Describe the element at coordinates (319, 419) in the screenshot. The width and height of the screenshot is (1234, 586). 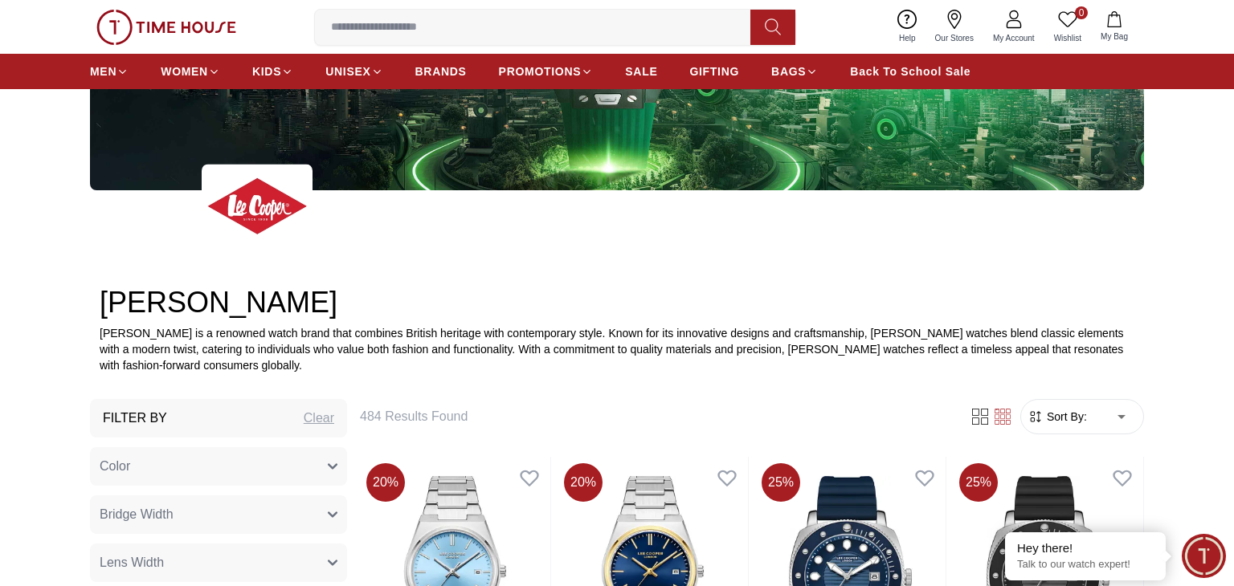
I see `div: Clear` at that location.